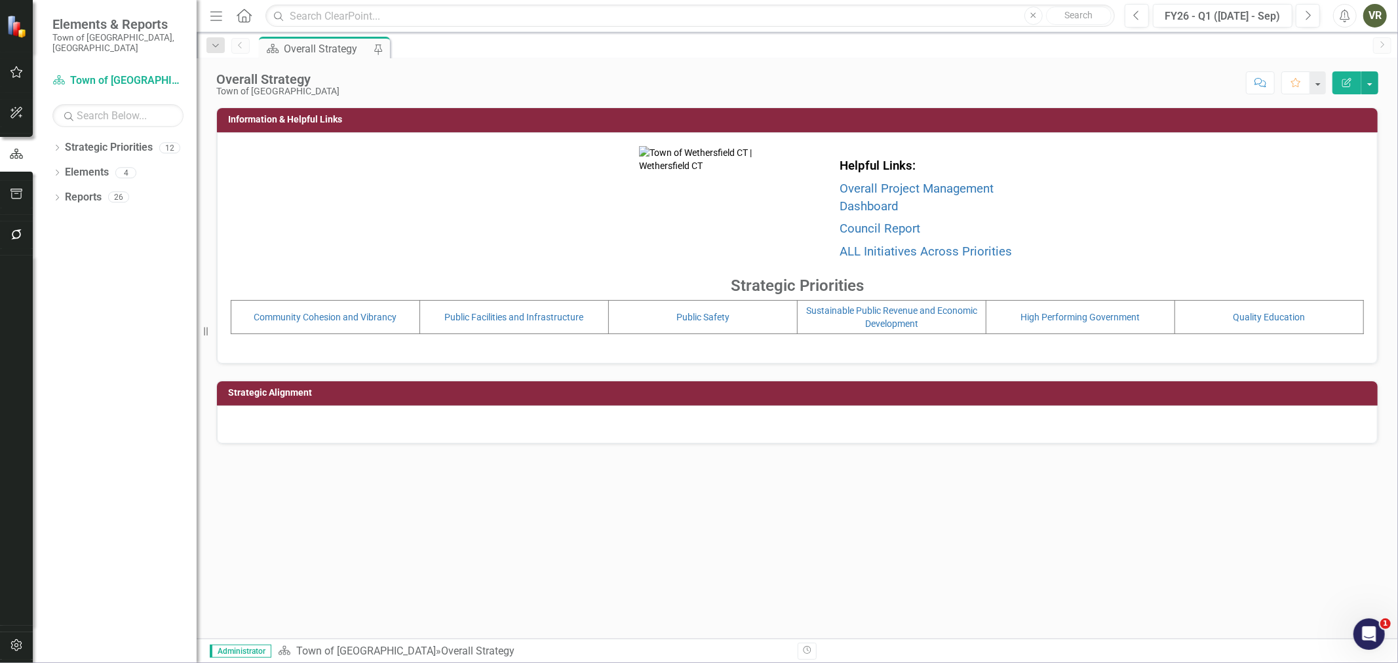 The image size is (1398, 663). What do you see at coordinates (891, 317) in the screenshot?
I see `a: Sustainable Public Revenue and Economic Development` at bounding box center [891, 317].